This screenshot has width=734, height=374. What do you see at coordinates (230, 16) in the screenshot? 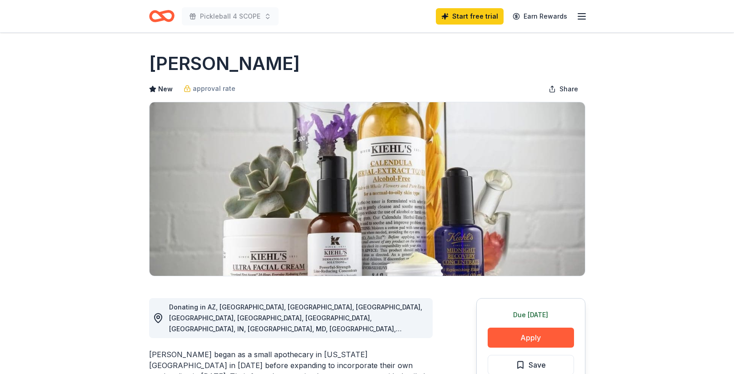
I see `span: Pickleball 4 SCOPE` at bounding box center [230, 16].